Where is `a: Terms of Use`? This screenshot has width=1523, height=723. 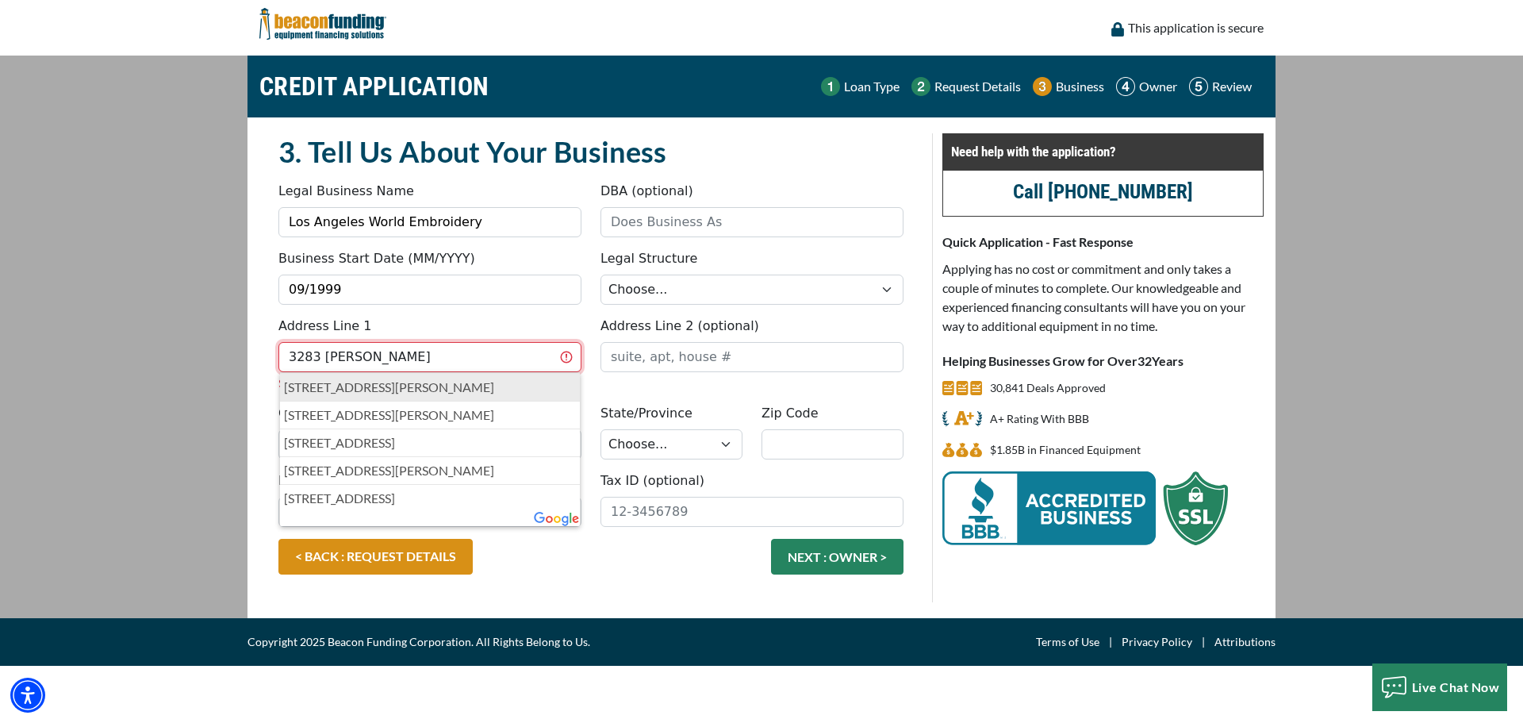 a: Terms of Use is located at coordinates (1068, 642).